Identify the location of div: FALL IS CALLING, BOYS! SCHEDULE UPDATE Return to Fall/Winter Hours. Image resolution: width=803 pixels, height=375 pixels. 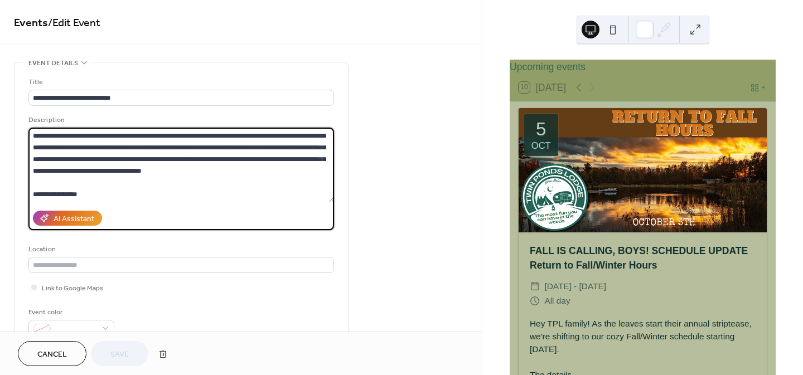
(643, 258).